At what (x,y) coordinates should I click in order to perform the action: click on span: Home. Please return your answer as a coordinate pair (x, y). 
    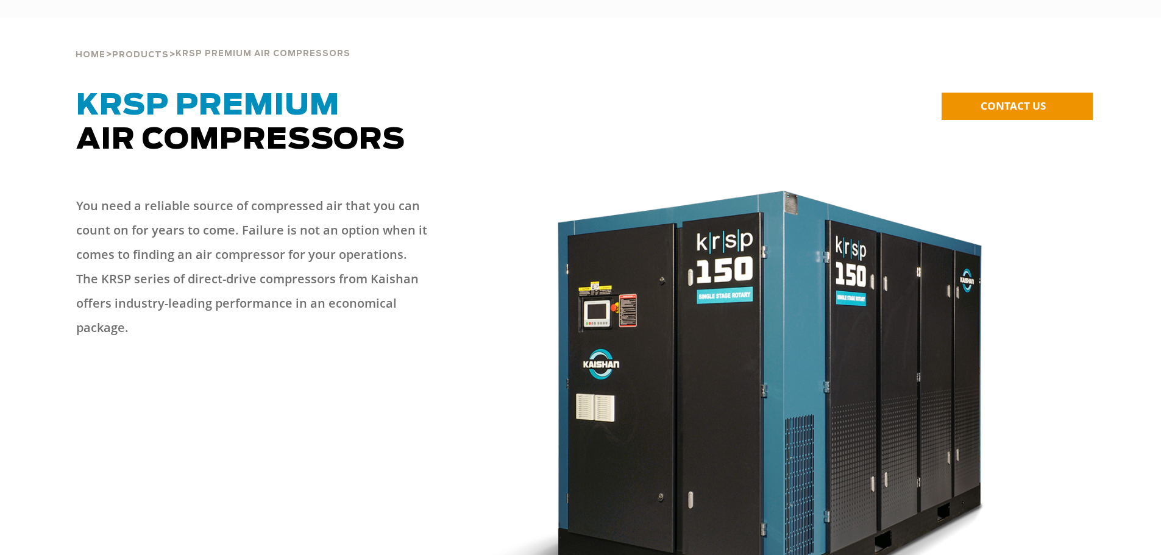
    Looking at the image, I should click on (90, 55).